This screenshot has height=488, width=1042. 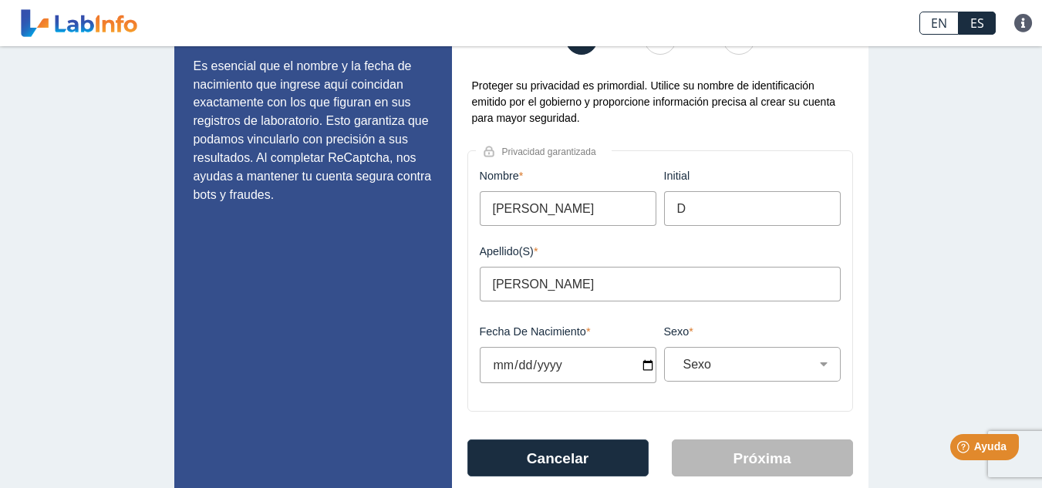 What do you see at coordinates (762, 458) in the screenshot?
I see `button: Próxima` at bounding box center [762, 458].